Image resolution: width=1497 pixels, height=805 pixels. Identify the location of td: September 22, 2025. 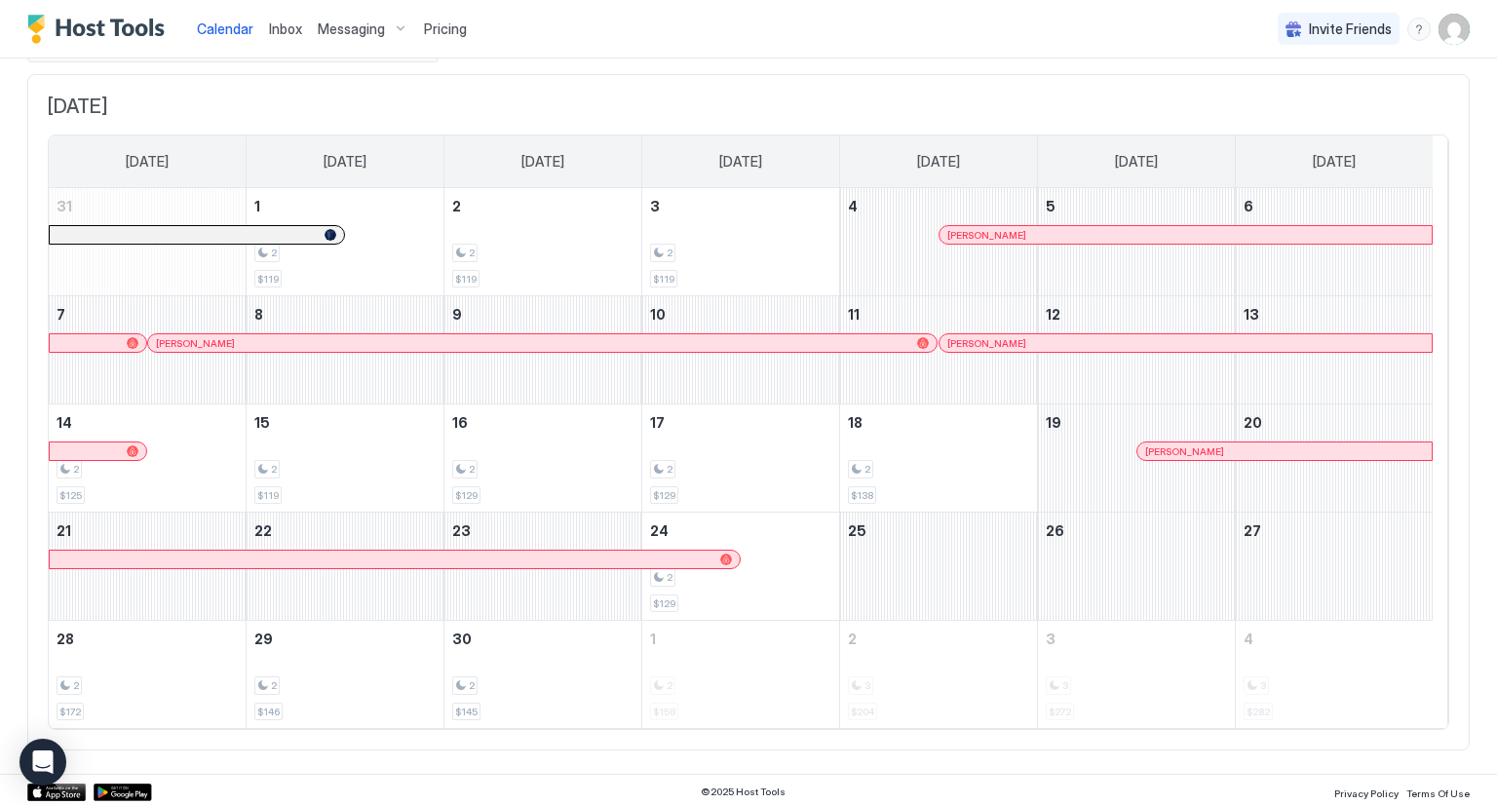
(345, 566).